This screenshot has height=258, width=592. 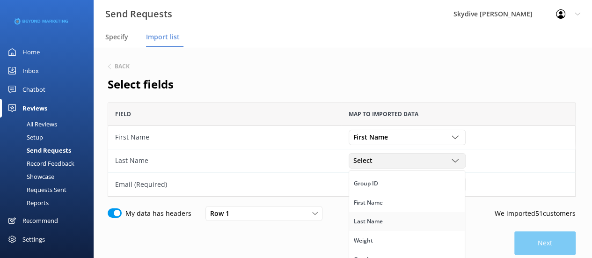 I want to click on a: All Reviews, so click(x=50, y=124).